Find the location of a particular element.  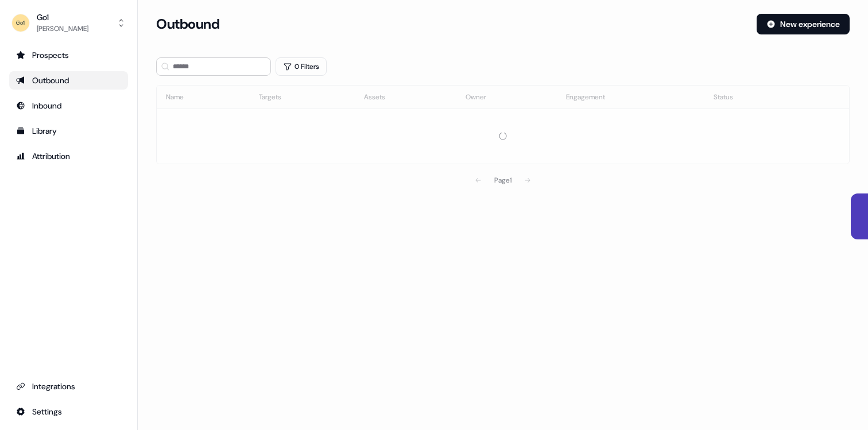

div: Attribution is located at coordinates (68, 156).